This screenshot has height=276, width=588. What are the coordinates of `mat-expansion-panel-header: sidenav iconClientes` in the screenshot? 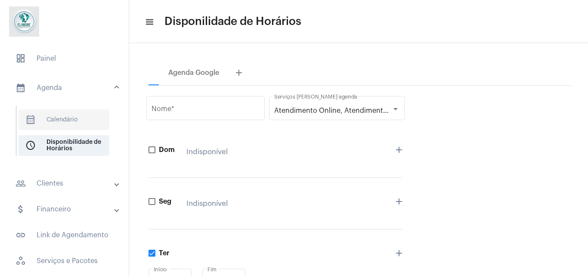 It's located at (67, 183).